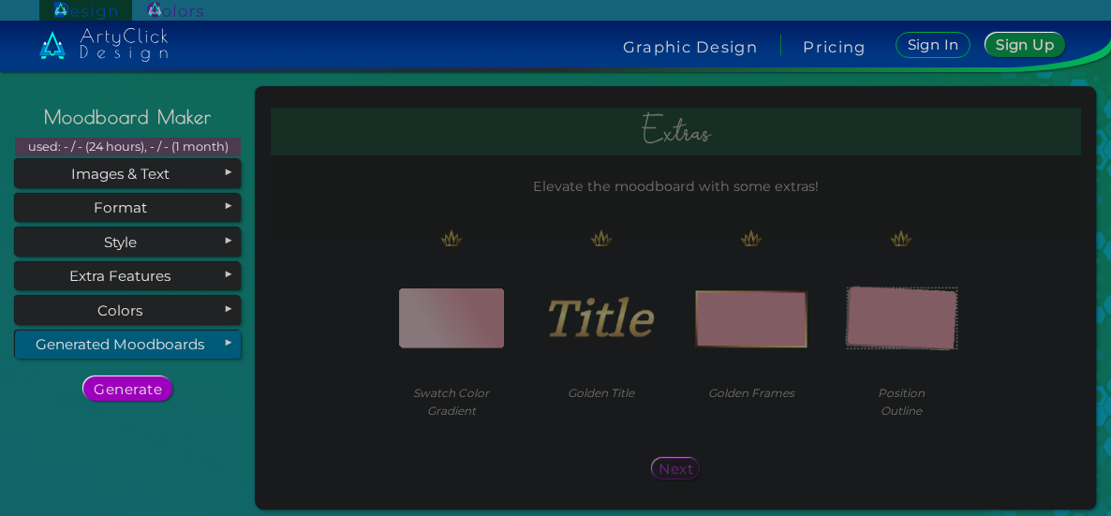 This screenshot has width=1111, height=516. What do you see at coordinates (104, 45) in the screenshot?
I see `img: artyclick_design_logo_white_combined_path.svg` at bounding box center [104, 45].